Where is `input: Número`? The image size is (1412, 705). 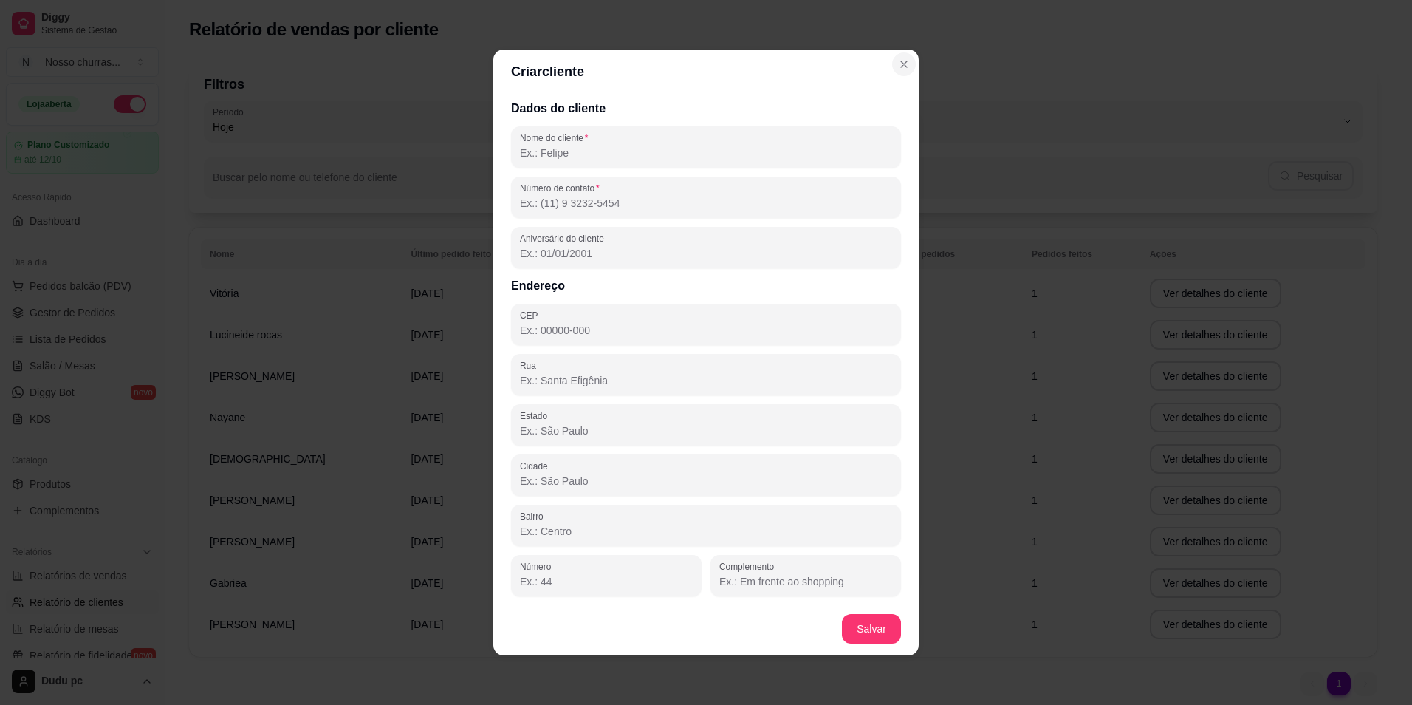
input: Número is located at coordinates (606, 581).